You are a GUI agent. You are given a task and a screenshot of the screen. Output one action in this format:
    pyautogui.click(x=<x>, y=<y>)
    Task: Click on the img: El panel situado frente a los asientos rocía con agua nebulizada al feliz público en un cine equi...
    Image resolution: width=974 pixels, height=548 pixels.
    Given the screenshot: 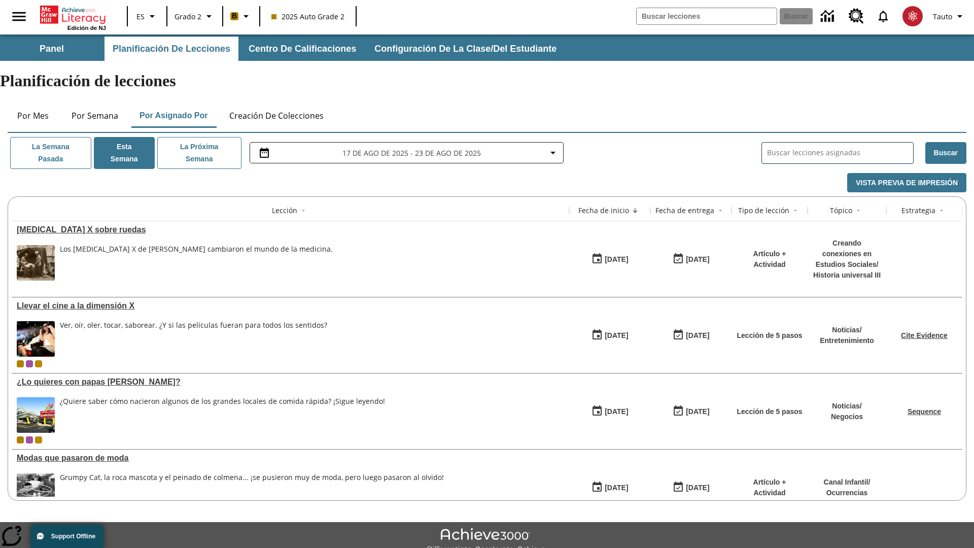 What is the action you would take?
    pyautogui.click(x=35, y=339)
    